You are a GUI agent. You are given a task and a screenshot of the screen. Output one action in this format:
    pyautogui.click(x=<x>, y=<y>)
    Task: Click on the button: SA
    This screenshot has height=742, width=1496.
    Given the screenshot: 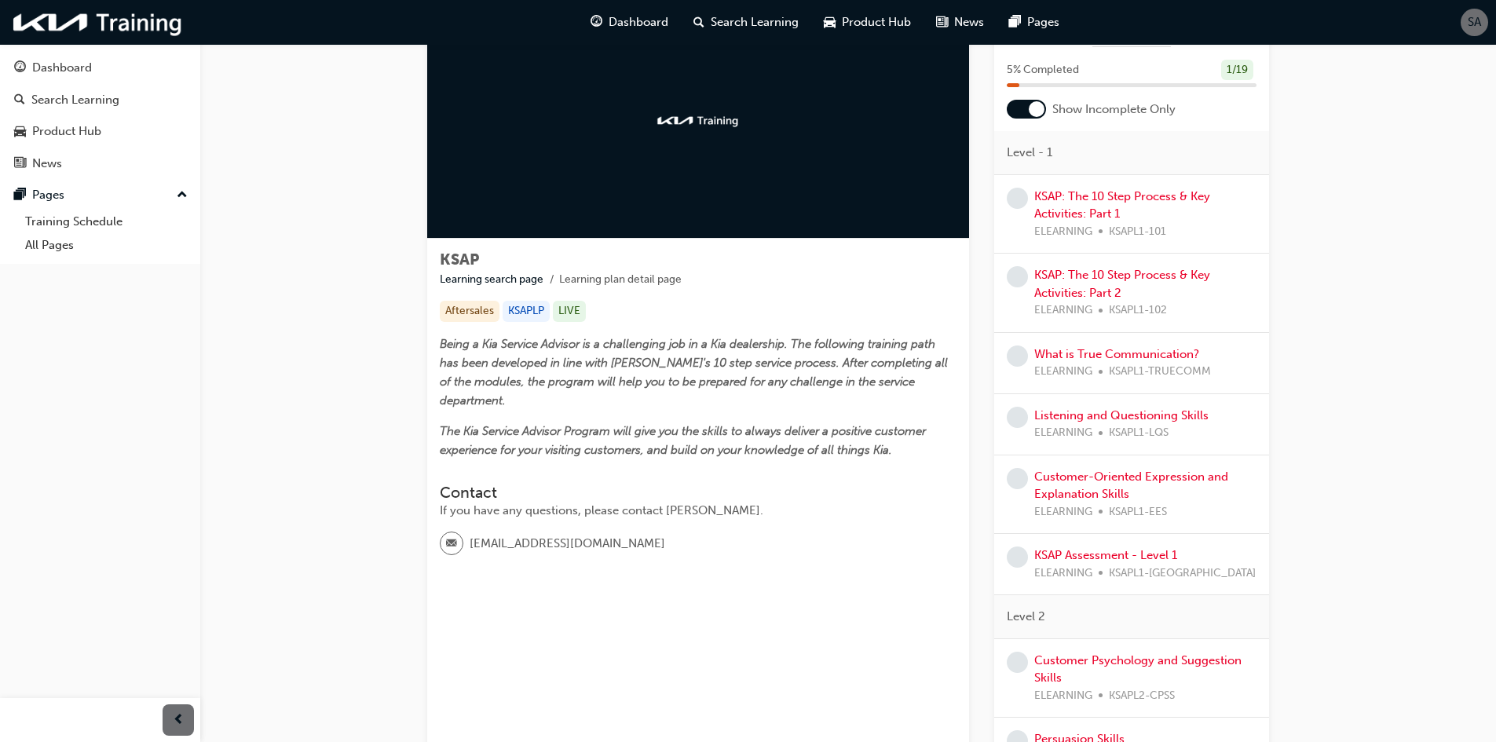 What is the action you would take?
    pyautogui.click(x=1474, y=22)
    